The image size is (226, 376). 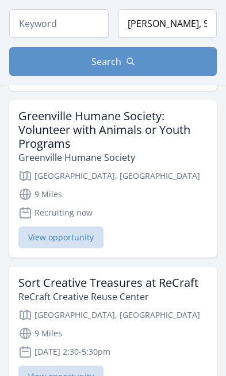 What do you see at coordinates (108, 283) in the screenshot?
I see `h3: Sort Creative Treasures at ReCraft` at bounding box center [108, 283].